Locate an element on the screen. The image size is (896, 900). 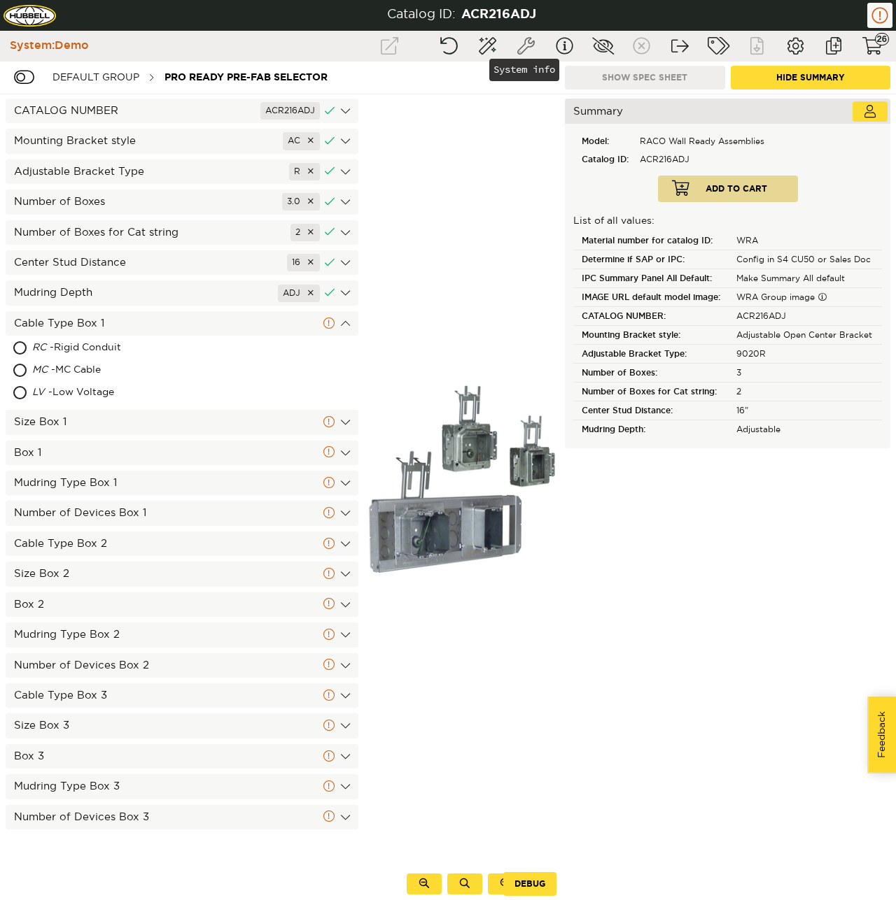
div: RACO Wall Ready Assemblies is located at coordinates (702, 141).